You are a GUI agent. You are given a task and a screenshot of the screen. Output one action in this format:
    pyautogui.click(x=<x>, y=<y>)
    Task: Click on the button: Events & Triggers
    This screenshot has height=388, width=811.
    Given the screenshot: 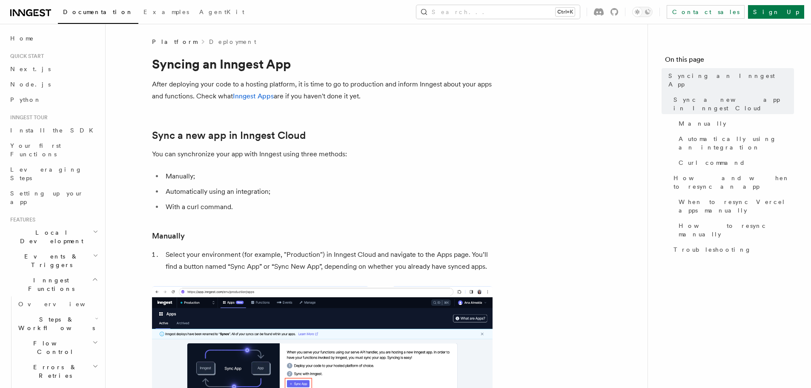 What is the action you would take?
    pyautogui.click(x=53, y=261)
    